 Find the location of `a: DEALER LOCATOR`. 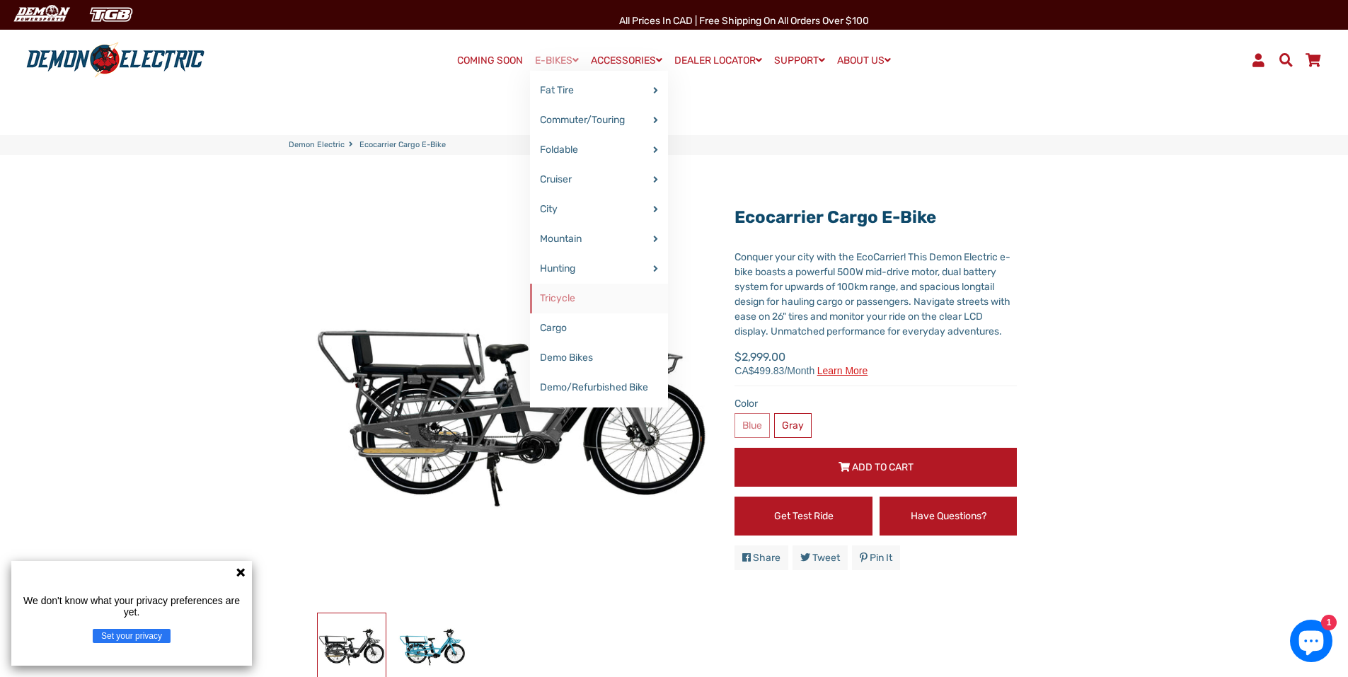

a: DEALER LOCATOR is located at coordinates (718, 60).